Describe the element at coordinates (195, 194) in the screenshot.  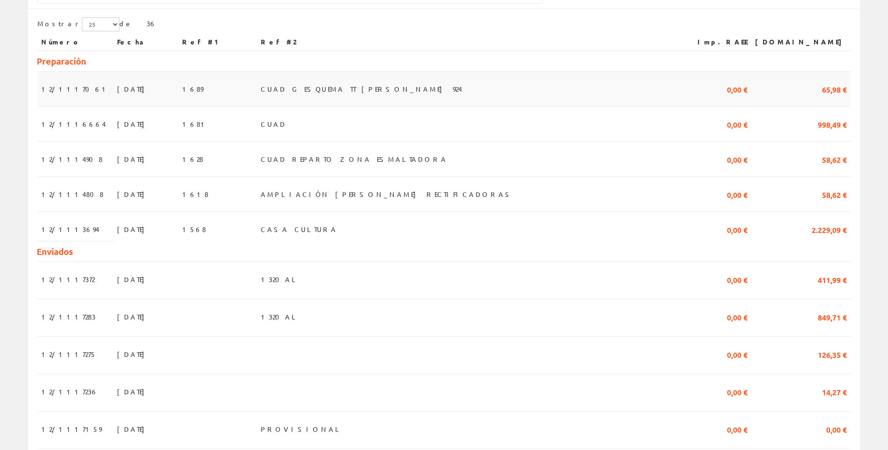
I see `span: 1618` at that location.